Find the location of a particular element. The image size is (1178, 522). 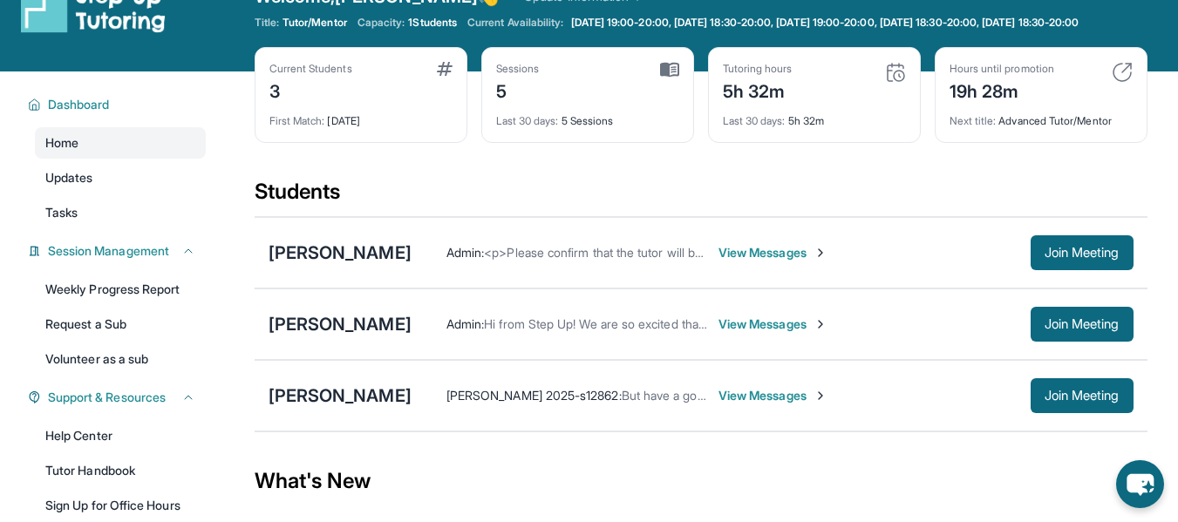

div: Advanced Tutor/Mentor is located at coordinates (1041, 116).